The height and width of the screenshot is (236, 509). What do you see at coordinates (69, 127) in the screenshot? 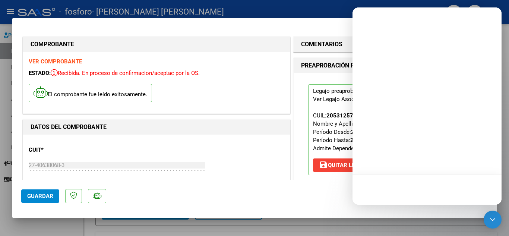
I see `strong: DATOS DEL COMPROBANTE` at bounding box center [69, 127].